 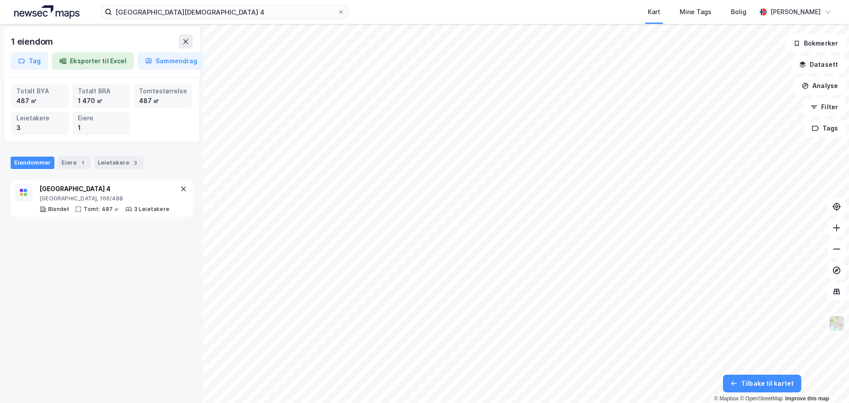 I want to click on button: Filter, so click(x=824, y=107).